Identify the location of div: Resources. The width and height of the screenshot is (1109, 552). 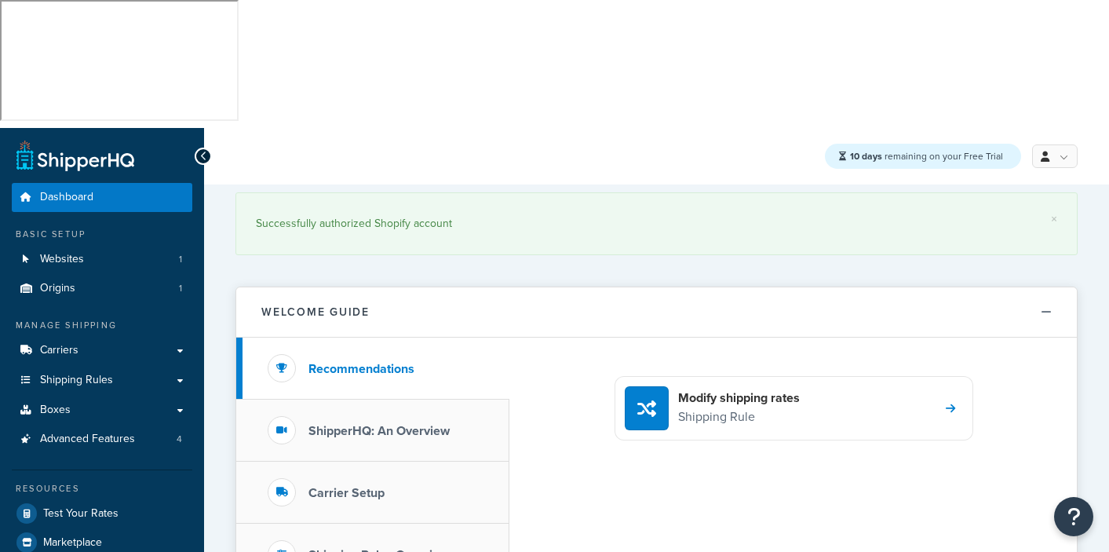
(102, 488).